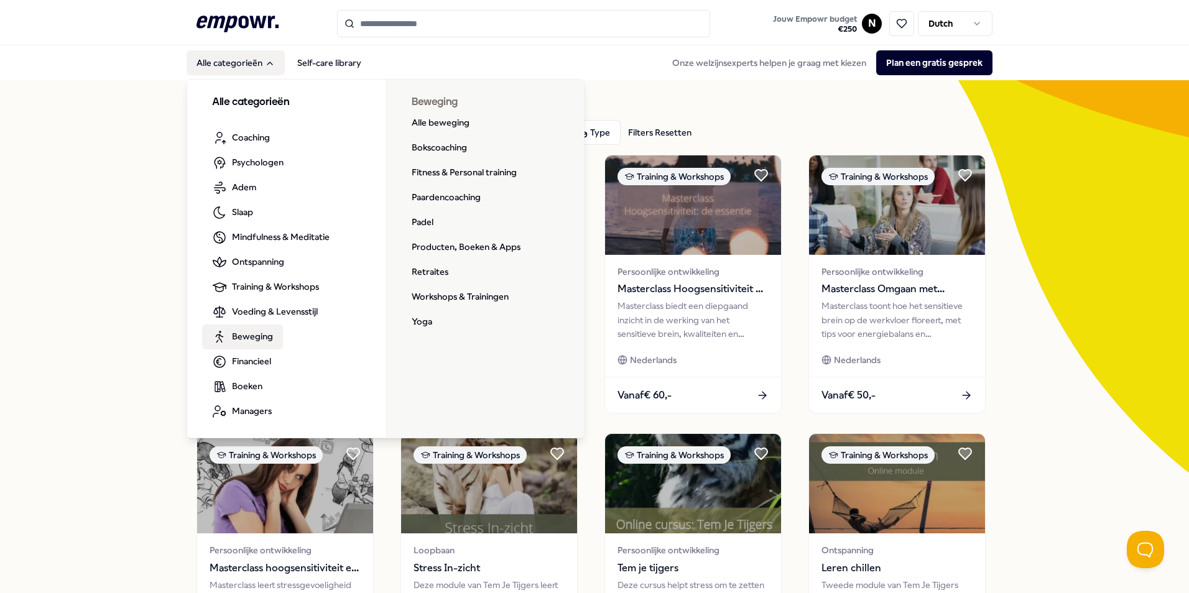  What do you see at coordinates (693, 284) in the screenshot?
I see `a: package imageTraining & WorkshopsPersoonlijke ontwikkelingMasterclass Hoogsensitiviteit de essent...` at bounding box center [693, 284].